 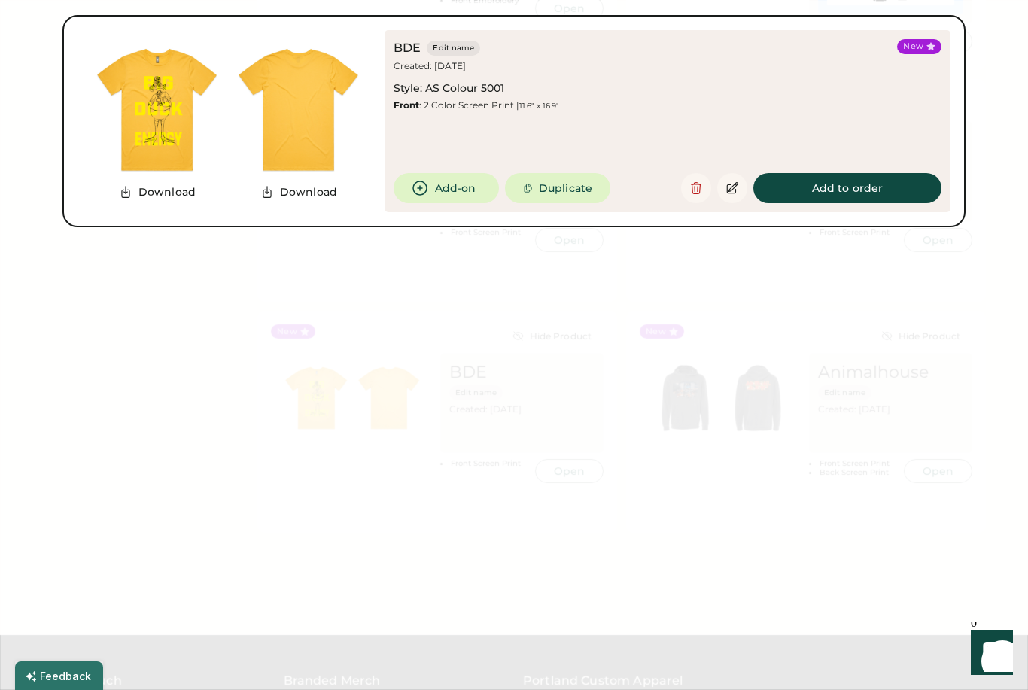 What do you see at coordinates (476, 105) in the screenshot?
I see `div: : 2 Color Screen Print |` at bounding box center [476, 105].